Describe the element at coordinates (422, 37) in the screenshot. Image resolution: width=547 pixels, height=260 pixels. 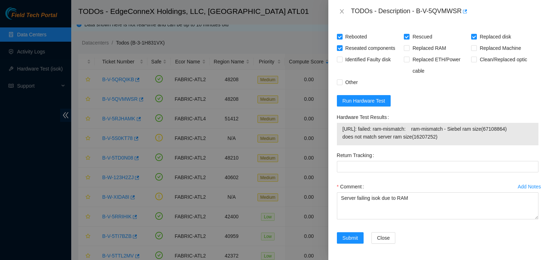
I see `span: Rescued` at that location.